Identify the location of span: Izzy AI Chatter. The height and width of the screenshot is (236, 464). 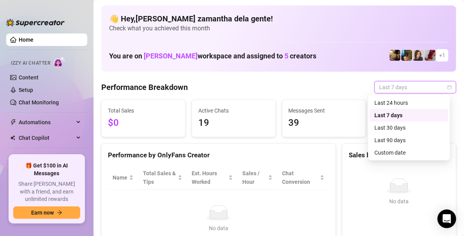
(30, 63).